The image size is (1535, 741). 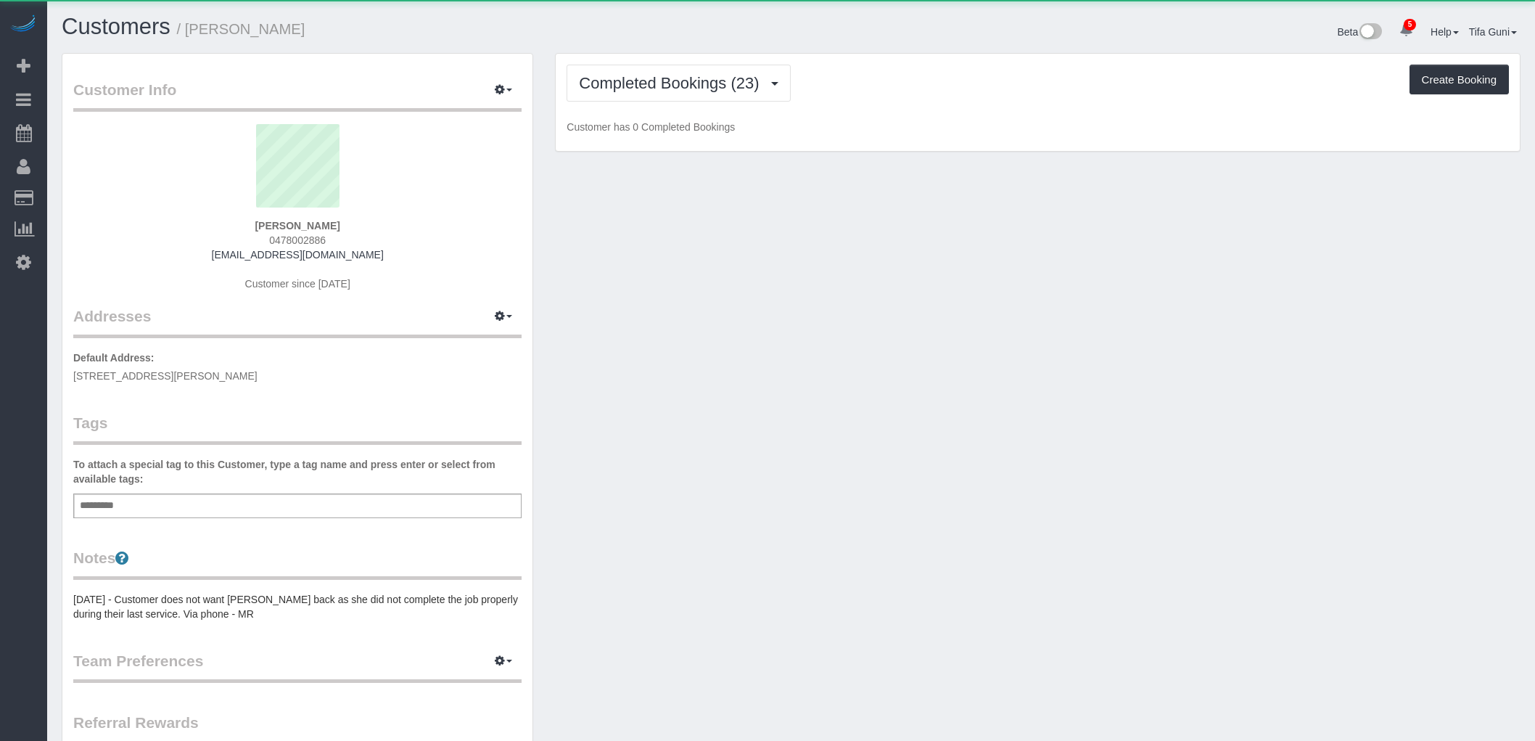 What do you see at coordinates (114, 358) in the screenshot?
I see `label: Default Address:` at bounding box center [114, 358].